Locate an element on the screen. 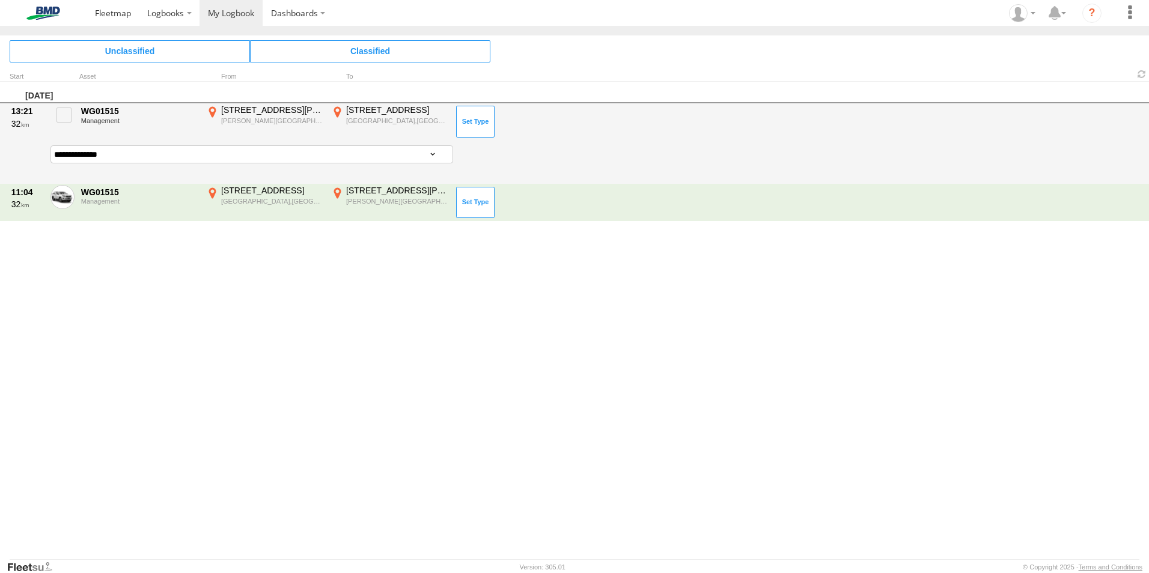 This screenshot has height=573, width=1149. div: Click to Sort is located at coordinates (28, 77).